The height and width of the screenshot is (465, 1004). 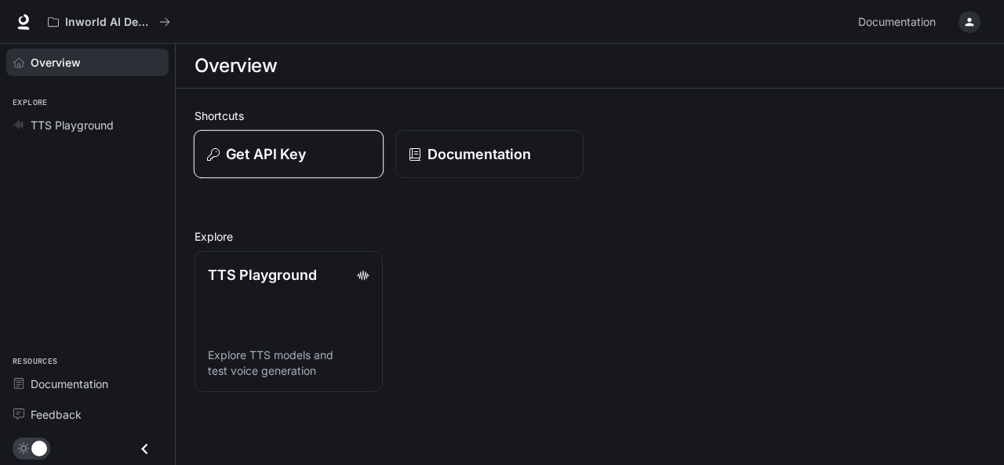 What do you see at coordinates (56, 414) in the screenshot?
I see `span: Feedback` at bounding box center [56, 414].